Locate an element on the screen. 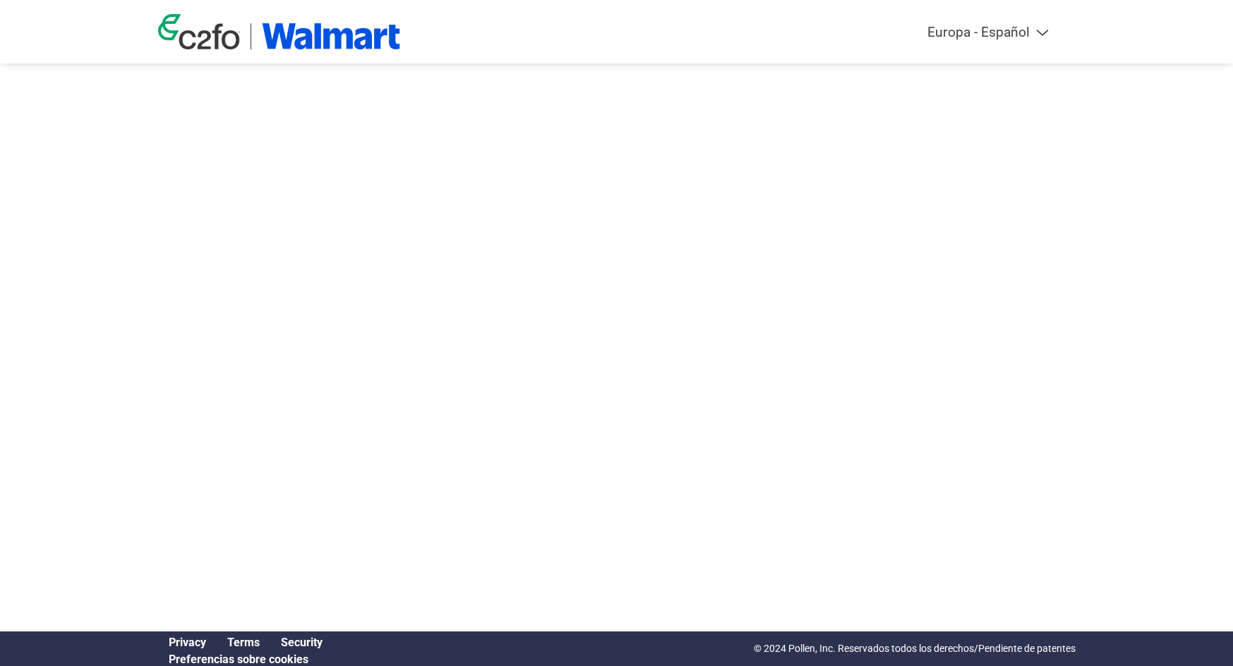 This screenshot has width=1233, height=666. a: Security is located at coordinates (301, 642).